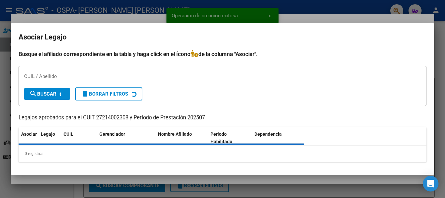 Image resolution: width=445 pixels, height=198 pixels. Describe the element at coordinates (223, 154) in the screenshot. I see `div: 0 registros` at that location.